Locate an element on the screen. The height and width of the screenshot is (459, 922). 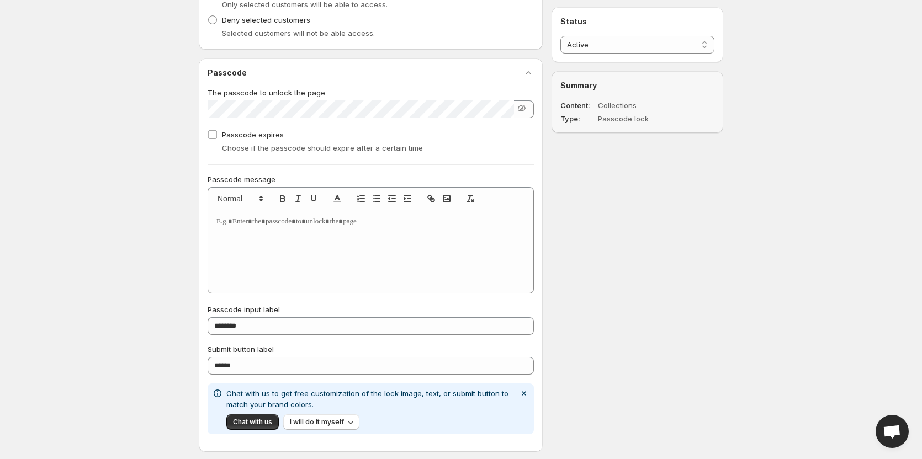
span: Choose if the passcode should expire after a certain time is located at coordinates (322, 148).